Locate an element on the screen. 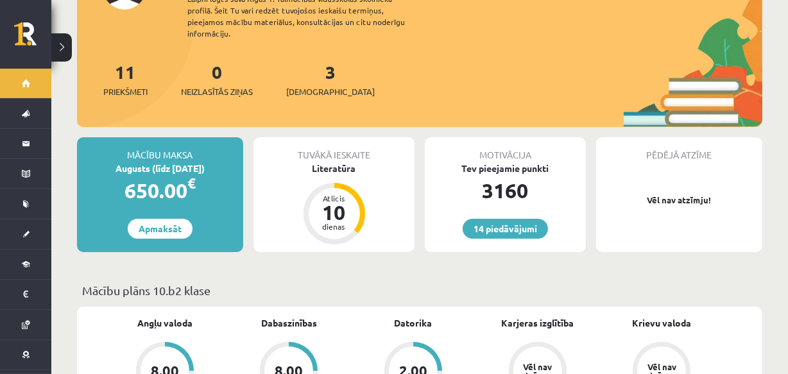  a: Angļu valoda is located at coordinates (165, 323).